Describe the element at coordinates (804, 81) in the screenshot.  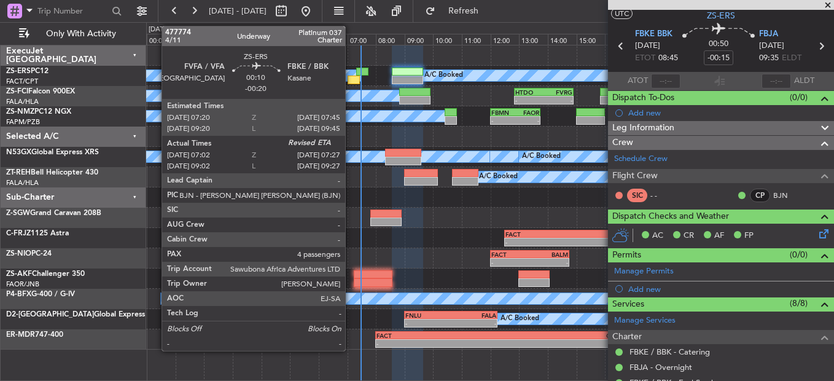
I see `span: ALDT` at that location.